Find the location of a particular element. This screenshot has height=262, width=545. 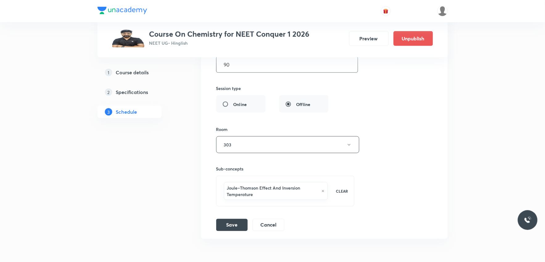

img: Company Logo is located at coordinates (122, 10).